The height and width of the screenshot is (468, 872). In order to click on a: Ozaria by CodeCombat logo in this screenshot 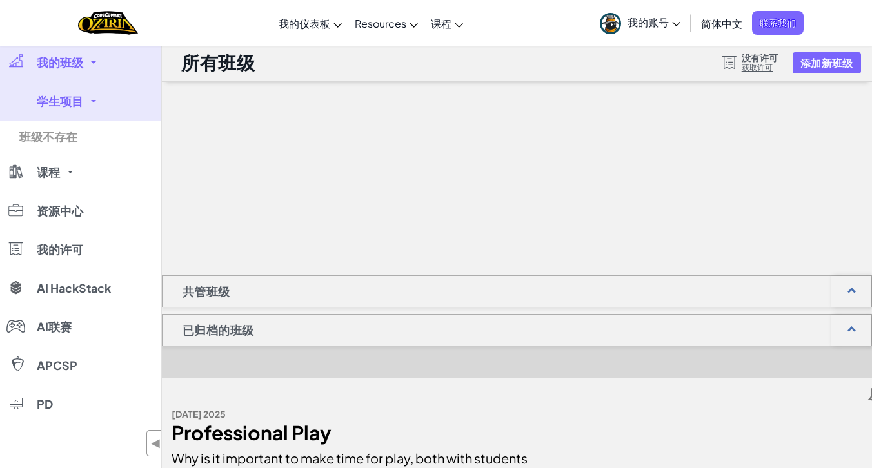, I will do `click(108, 23)`.